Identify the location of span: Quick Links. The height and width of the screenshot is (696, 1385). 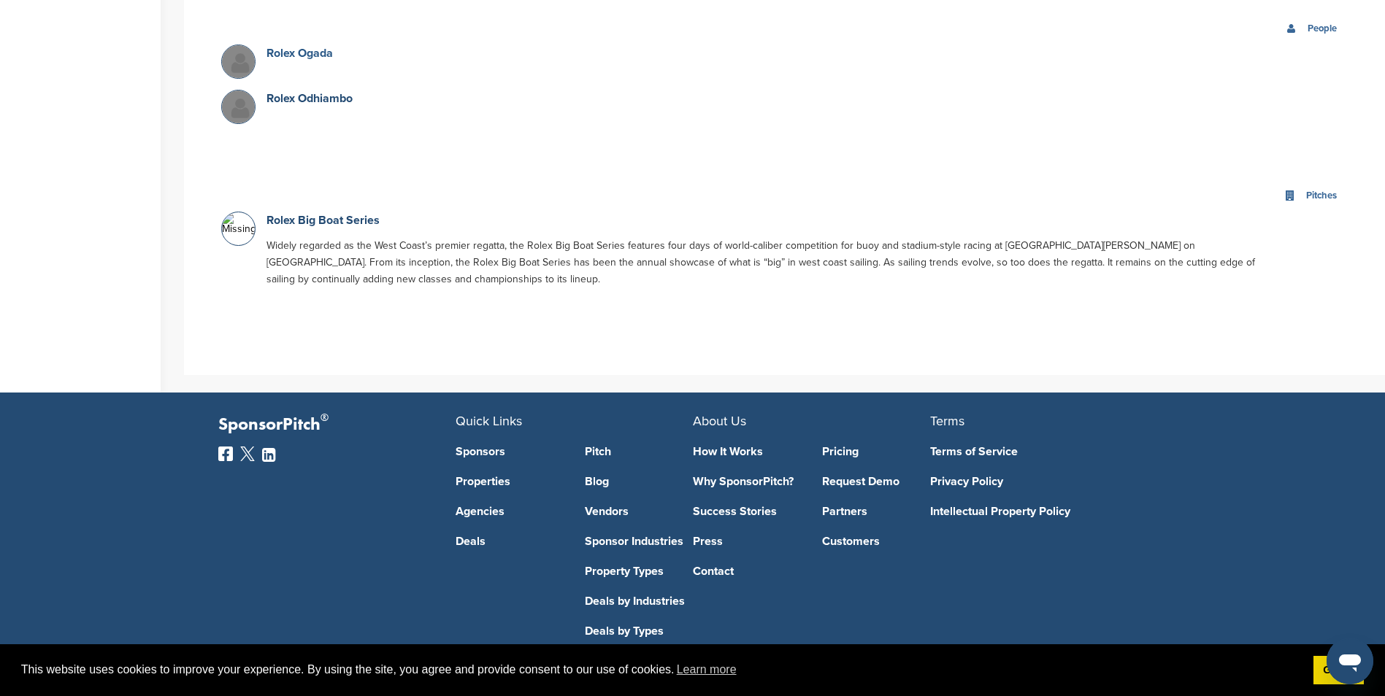
(488, 421).